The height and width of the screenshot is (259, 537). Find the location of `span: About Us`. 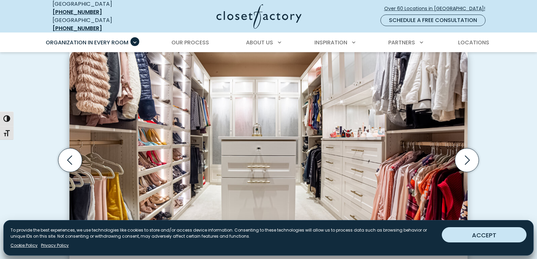

span: About Us is located at coordinates (259, 42).